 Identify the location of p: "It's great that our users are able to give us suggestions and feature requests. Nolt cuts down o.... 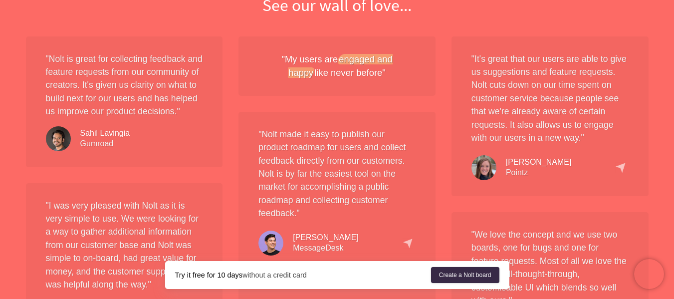
(550, 98).